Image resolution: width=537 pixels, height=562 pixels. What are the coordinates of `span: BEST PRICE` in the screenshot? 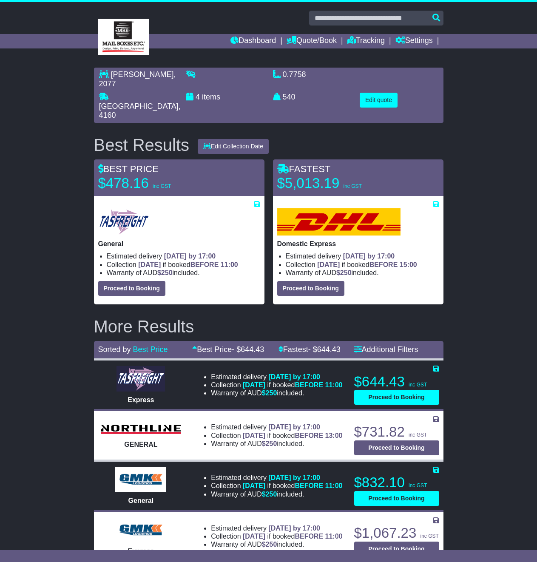 It's located at (128, 169).